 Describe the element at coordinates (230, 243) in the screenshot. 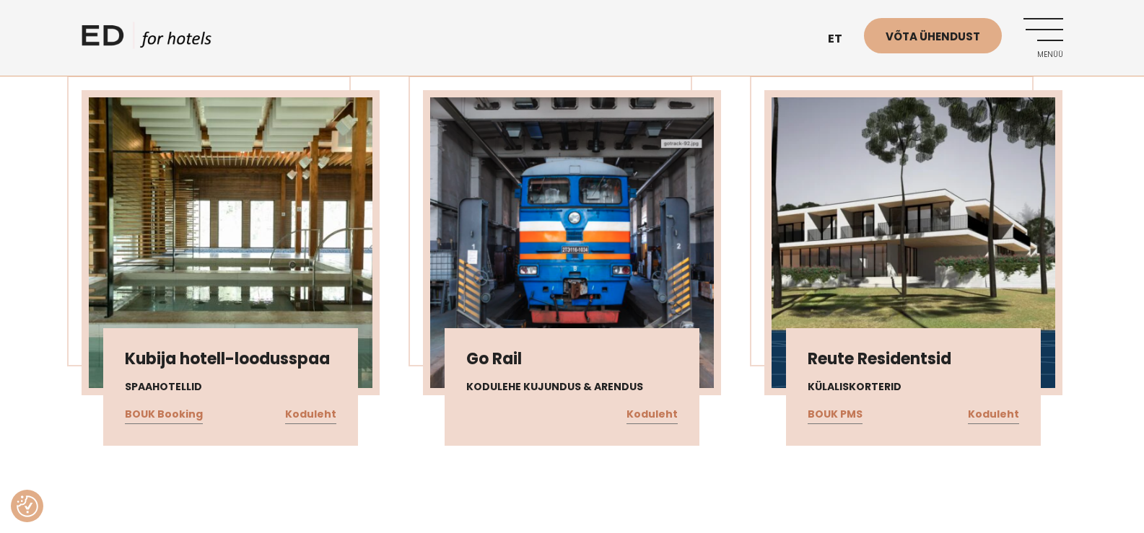

I see `img: Kubija-hotell-loodusspaa-bassein-portfooliosse-450x450.jpg` at that location.